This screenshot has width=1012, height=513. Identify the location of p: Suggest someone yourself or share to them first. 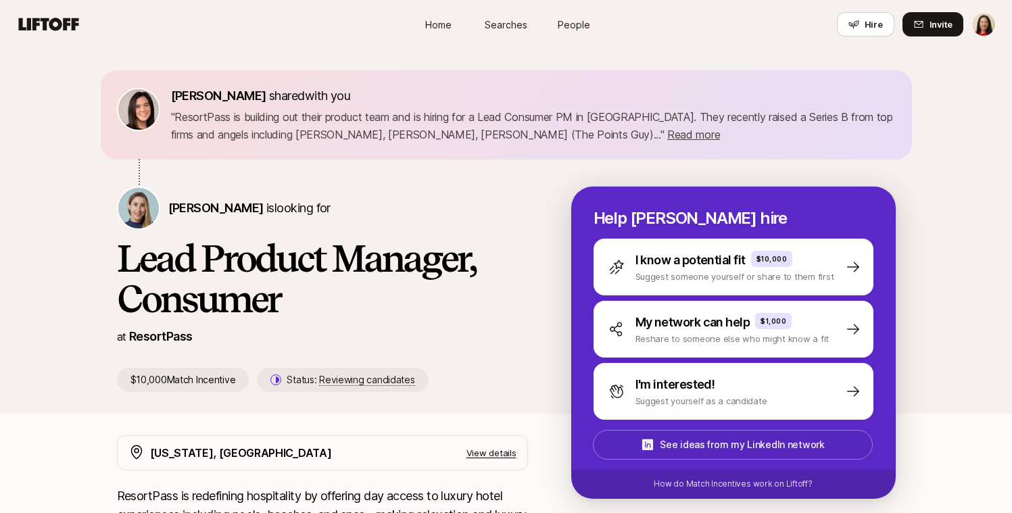
(735, 277).